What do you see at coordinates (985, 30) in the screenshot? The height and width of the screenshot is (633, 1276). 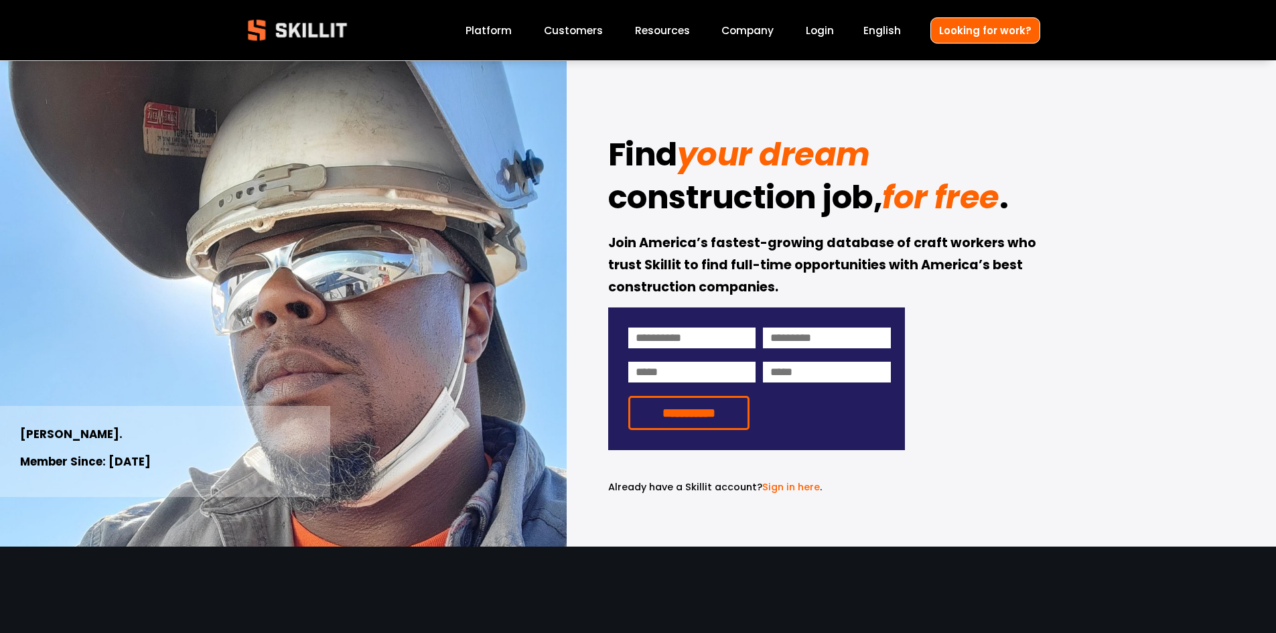 I see `a: Looking for work?` at bounding box center [985, 30].